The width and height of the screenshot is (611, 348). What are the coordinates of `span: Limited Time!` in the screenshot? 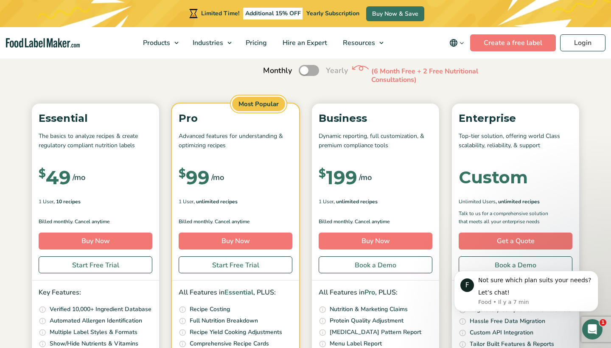 It's located at (220, 13).